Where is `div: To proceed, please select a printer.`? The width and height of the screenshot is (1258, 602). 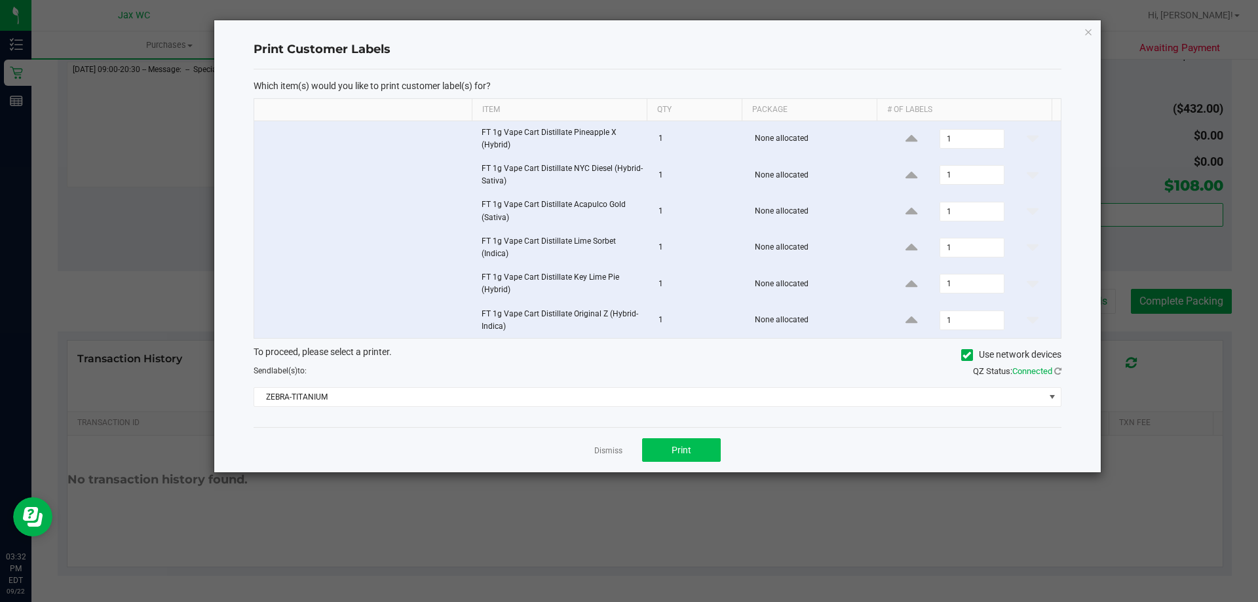
div: To proceed, please select a printer. is located at coordinates (657, 355).